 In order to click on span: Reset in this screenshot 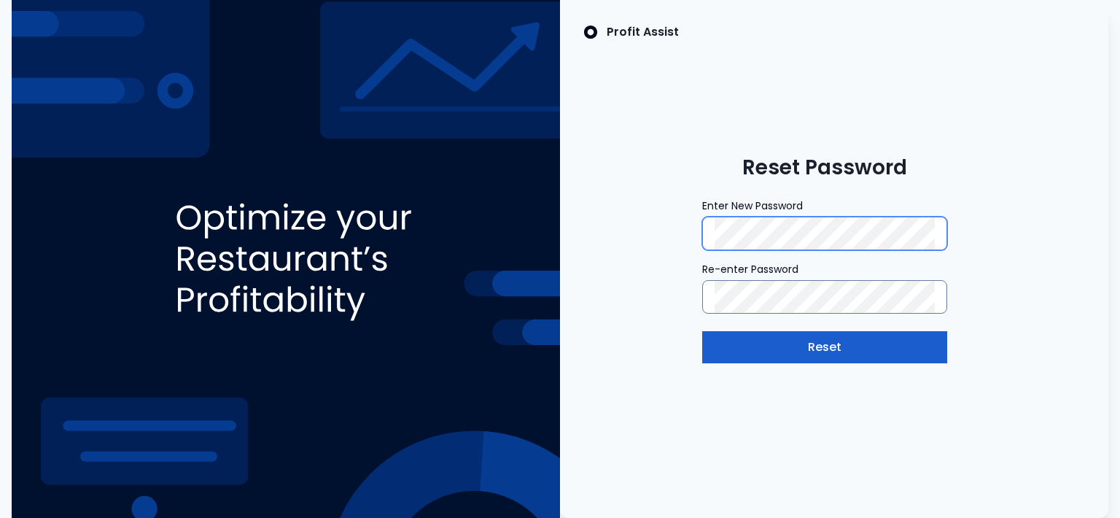, I will do `click(825, 347)`.